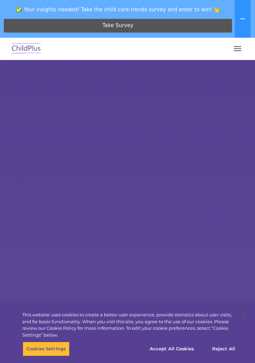 The width and height of the screenshot is (255, 363). I want to click on a: Take Survey, so click(118, 26).